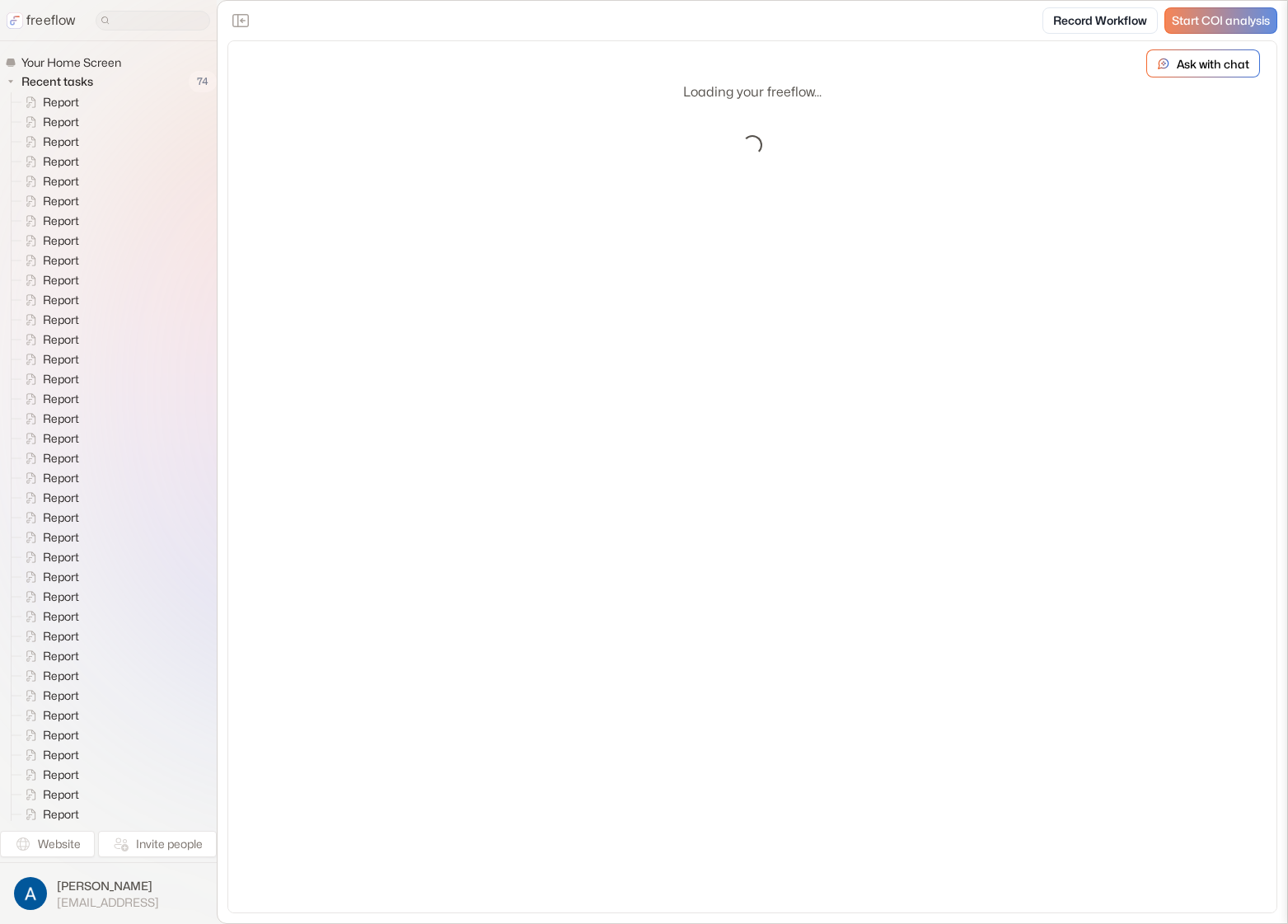 The height and width of the screenshot is (924, 1288). What do you see at coordinates (52, 82) in the screenshot?
I see `button: Recent tasks` at bounding box center [52, 82].